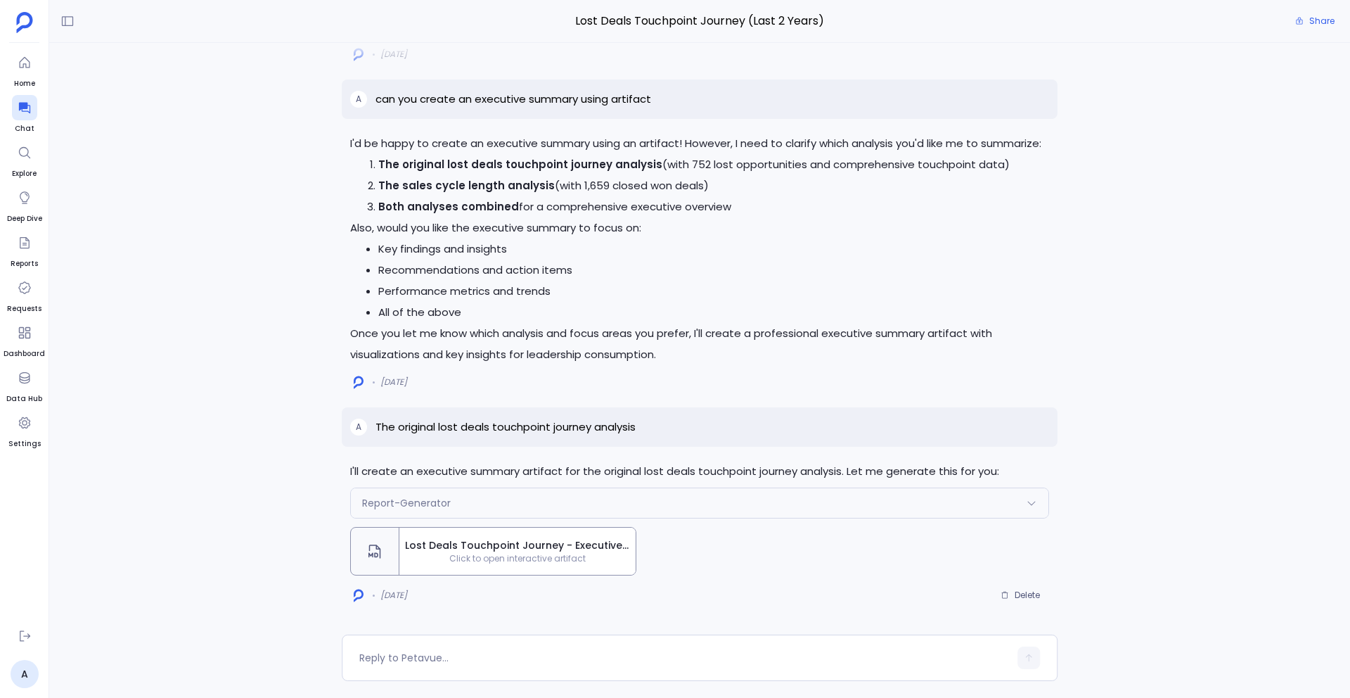 The width and height of the screenshot is (1350, 698). I want to click on li: Recommendations and action items, so click(714, 270).